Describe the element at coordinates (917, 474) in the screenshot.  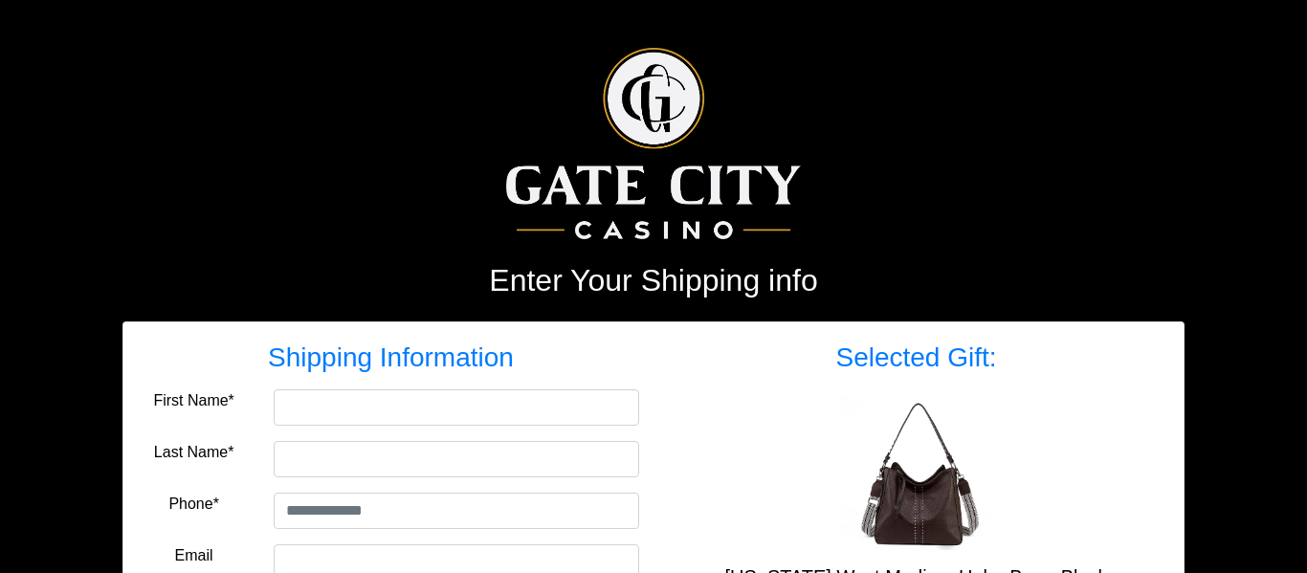
I see `img: Montana West Medium Hobo Bag - Black` at that location.